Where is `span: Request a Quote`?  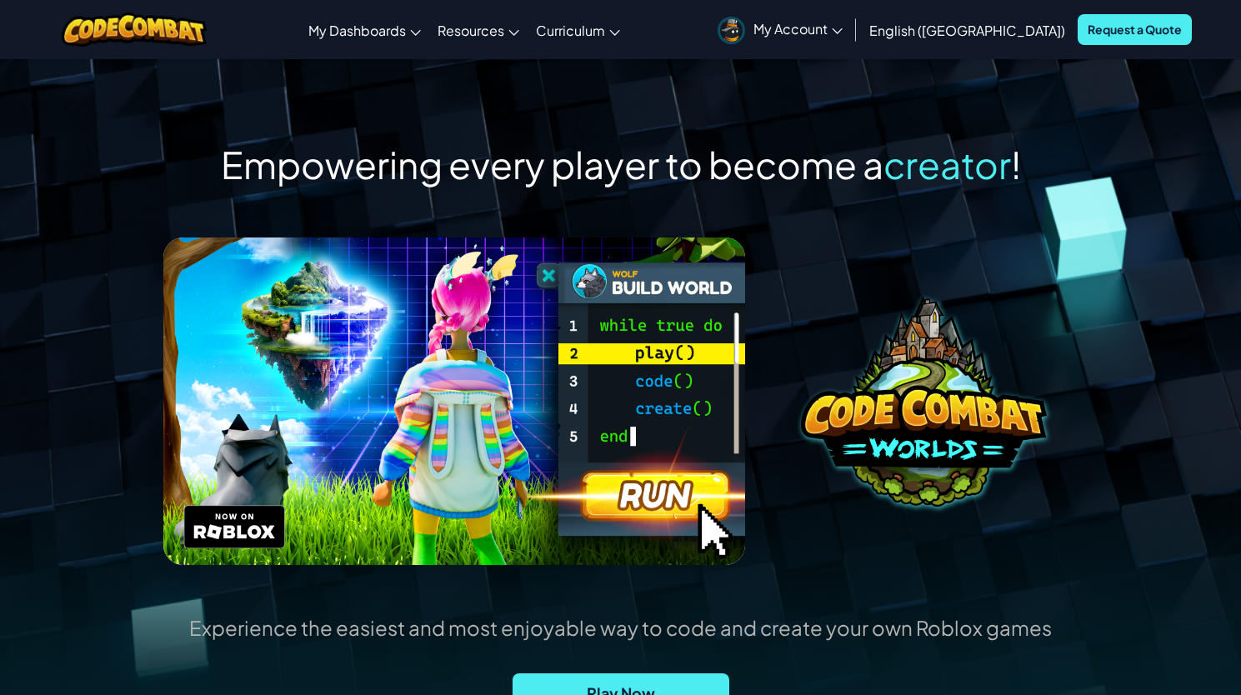 span: Request a Quote is located at coordinates (1135, 29).